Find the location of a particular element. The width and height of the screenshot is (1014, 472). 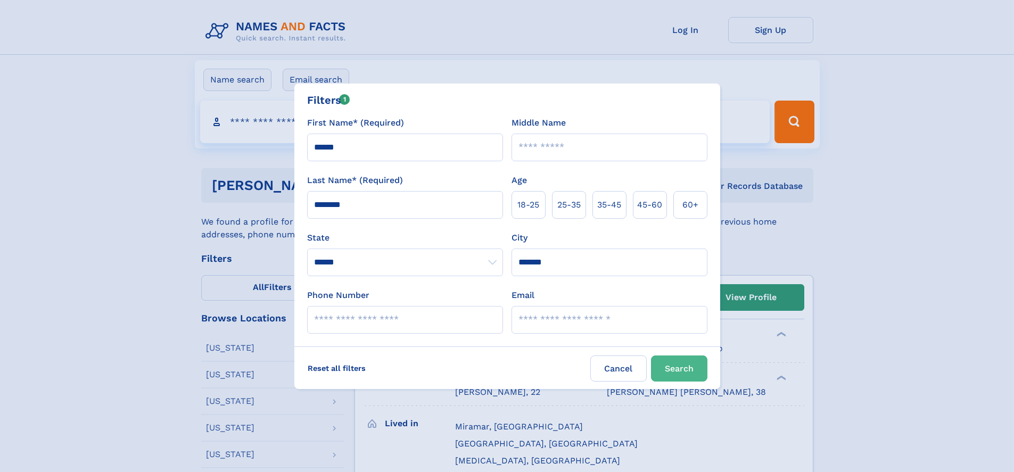

button: Search is located at coordinates (679, 368).